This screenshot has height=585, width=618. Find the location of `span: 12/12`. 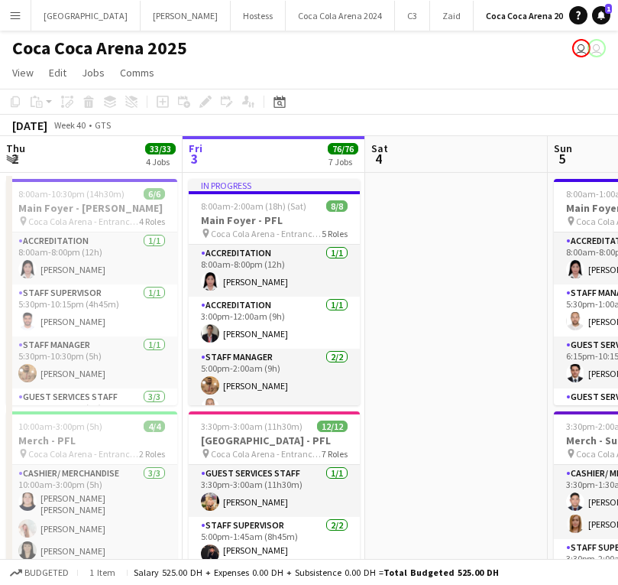

span: 12/12 is located at coordinates (333, 426).